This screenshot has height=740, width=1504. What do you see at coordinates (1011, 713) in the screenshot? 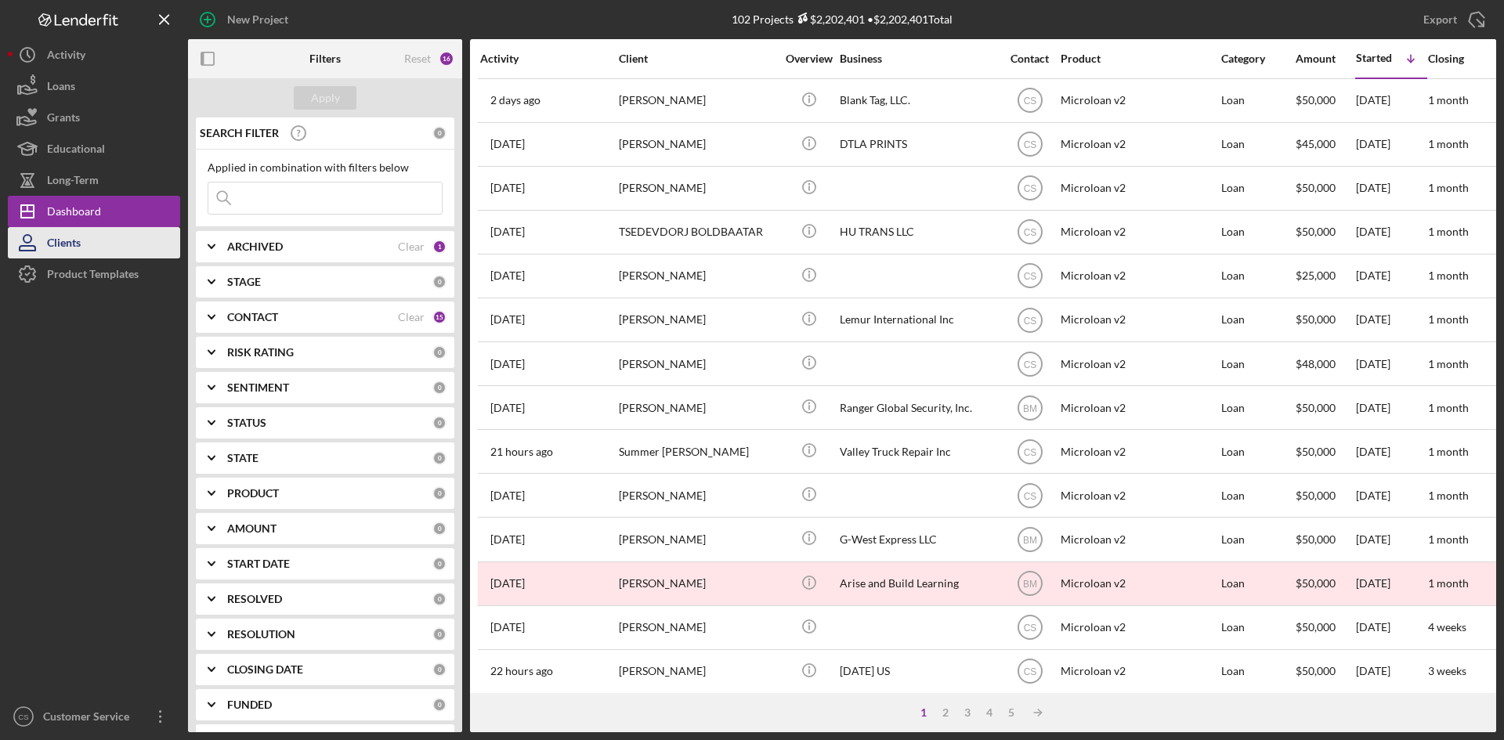
I see `div: 5` at bounding box center [1011, 713].